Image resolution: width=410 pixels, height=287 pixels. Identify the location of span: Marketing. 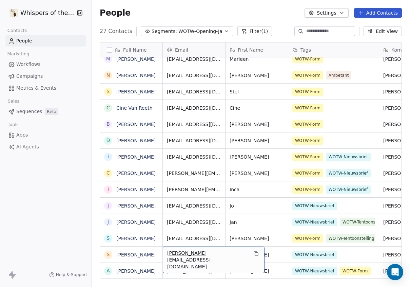
(18, 54).